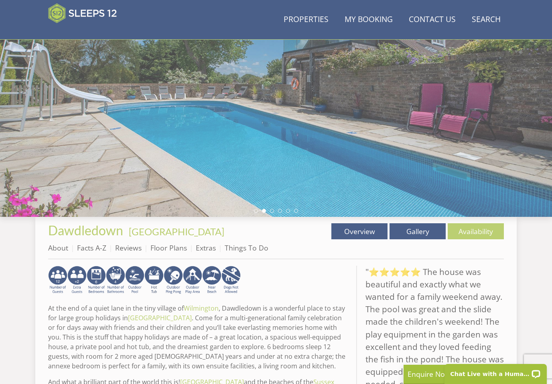  Describe the element at coordinates (199, 338) in the screenshot. I see `p: At the end of a quiet lane in the tiny village of , Dawdledown is a wonderful place to stay for l...` at that location.